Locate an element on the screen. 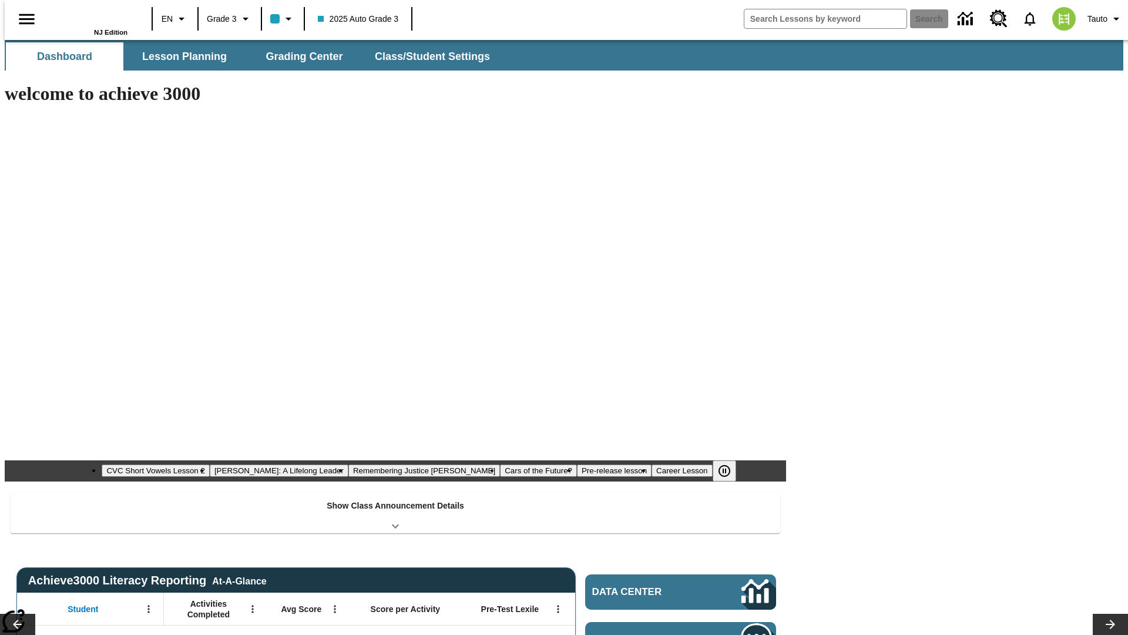  a: Resource Center, Will open in new tab is located at coordinates (999, 19).